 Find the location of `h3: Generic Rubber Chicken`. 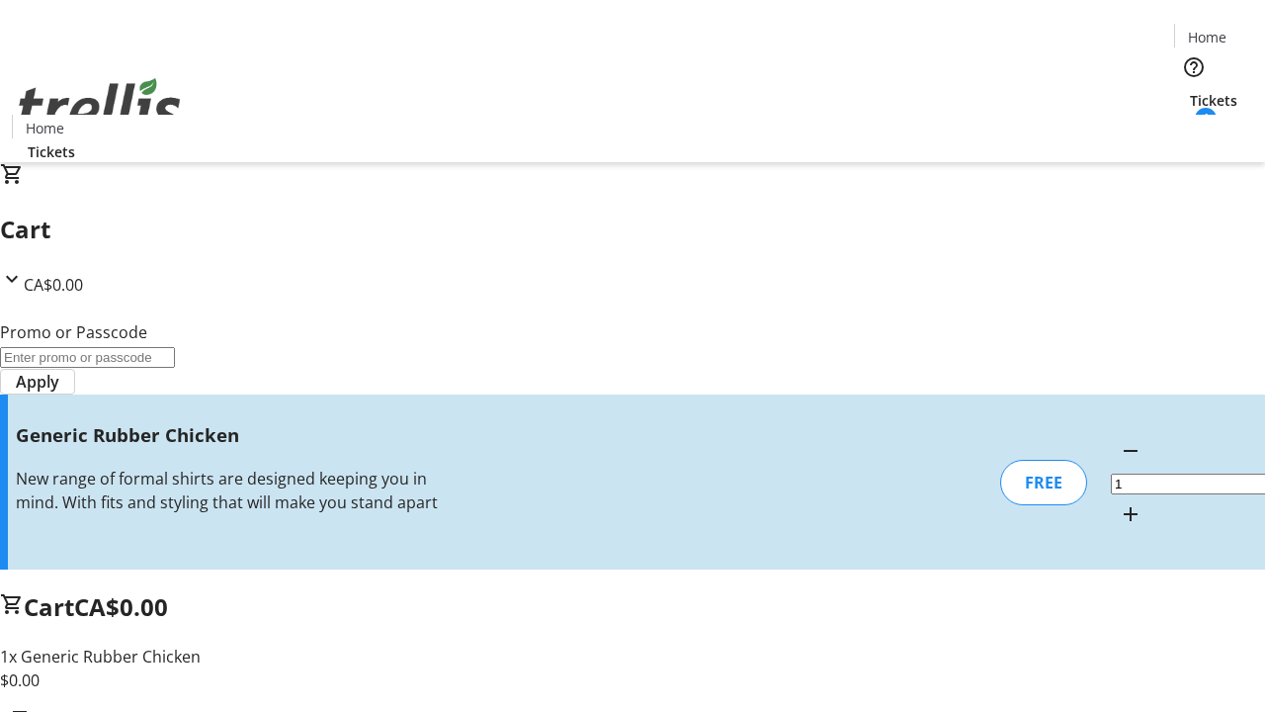

h3: Generic Rubber Chicken is located at coordinates (231, 435).